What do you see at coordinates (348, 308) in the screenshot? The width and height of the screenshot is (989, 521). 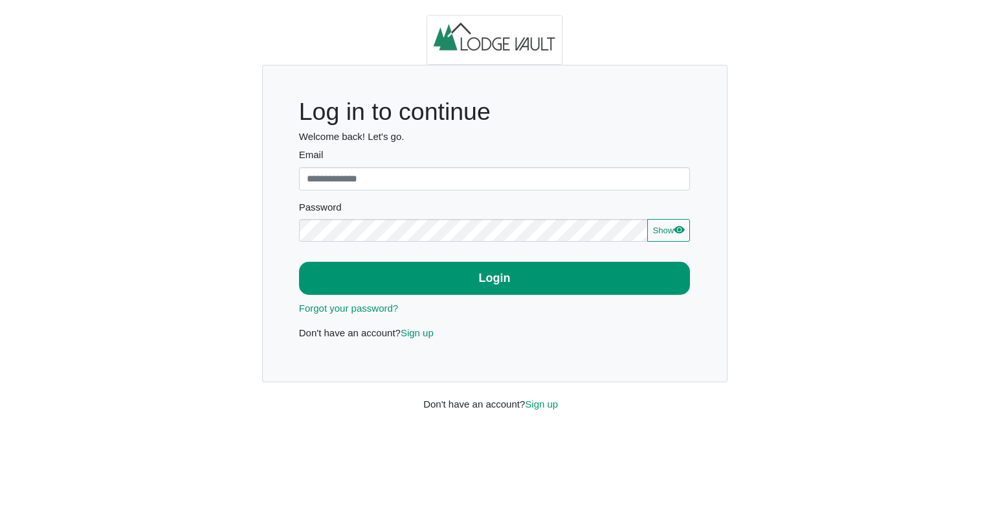 I see `a: Forgot your password?` at bounding box center [348, 308].